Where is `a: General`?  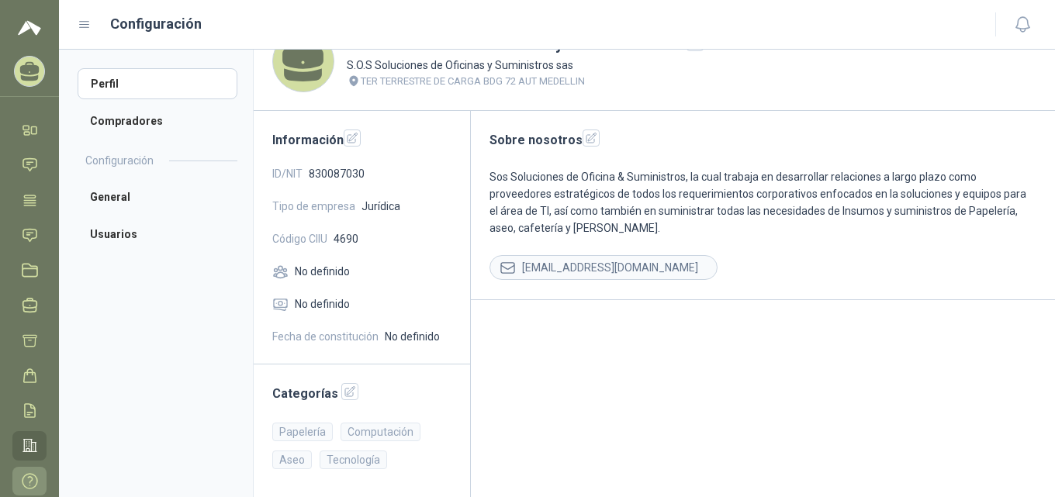 a: General is located at coordinates (158, 197).